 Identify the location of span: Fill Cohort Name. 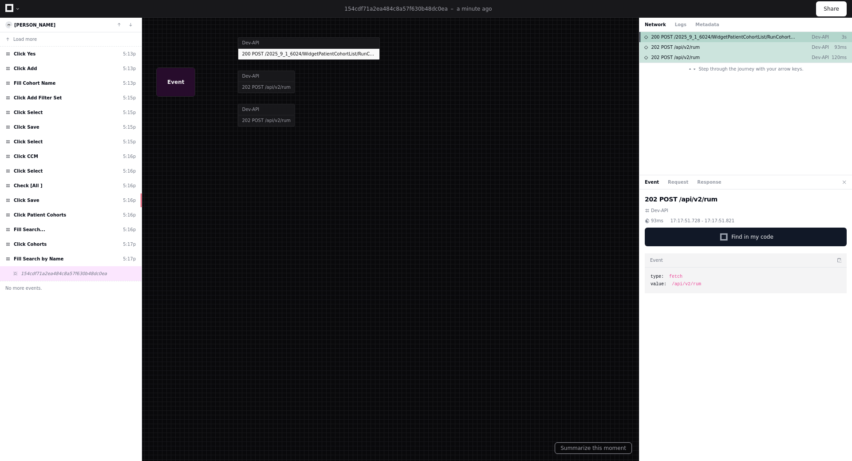
(35, 83).